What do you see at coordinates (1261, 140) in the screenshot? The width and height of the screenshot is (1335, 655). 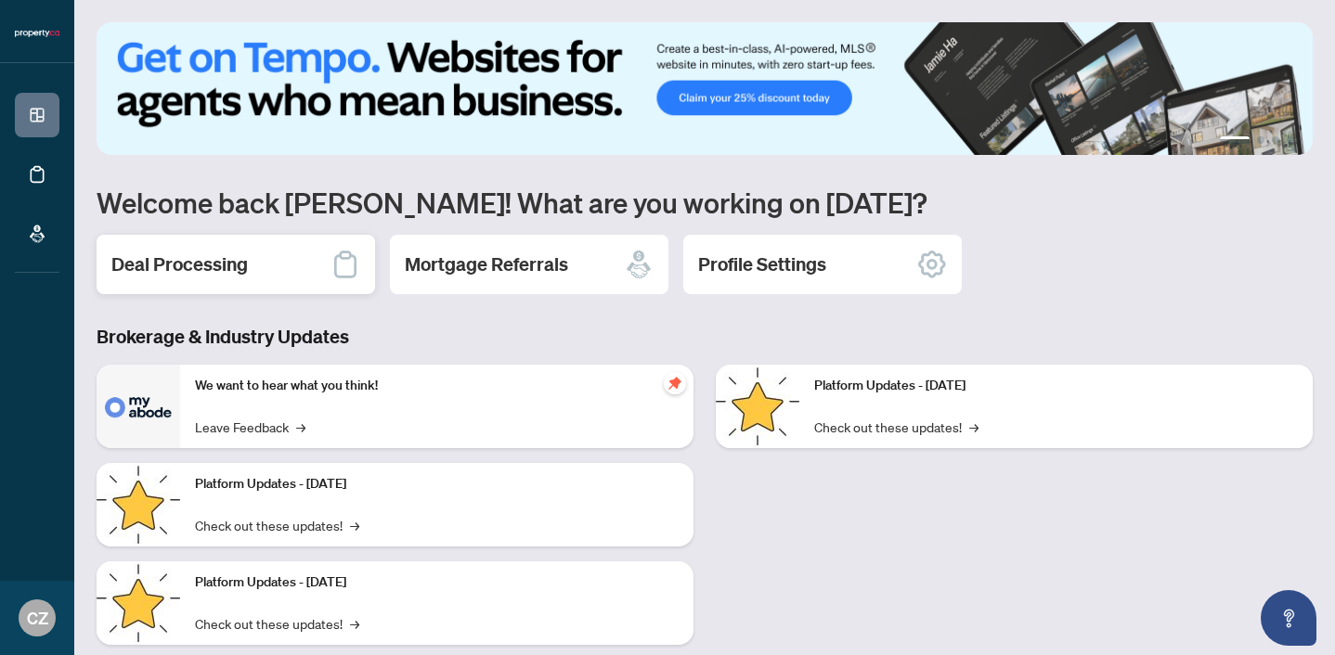 I see `button: 2` at bounding box center [1261, 140].